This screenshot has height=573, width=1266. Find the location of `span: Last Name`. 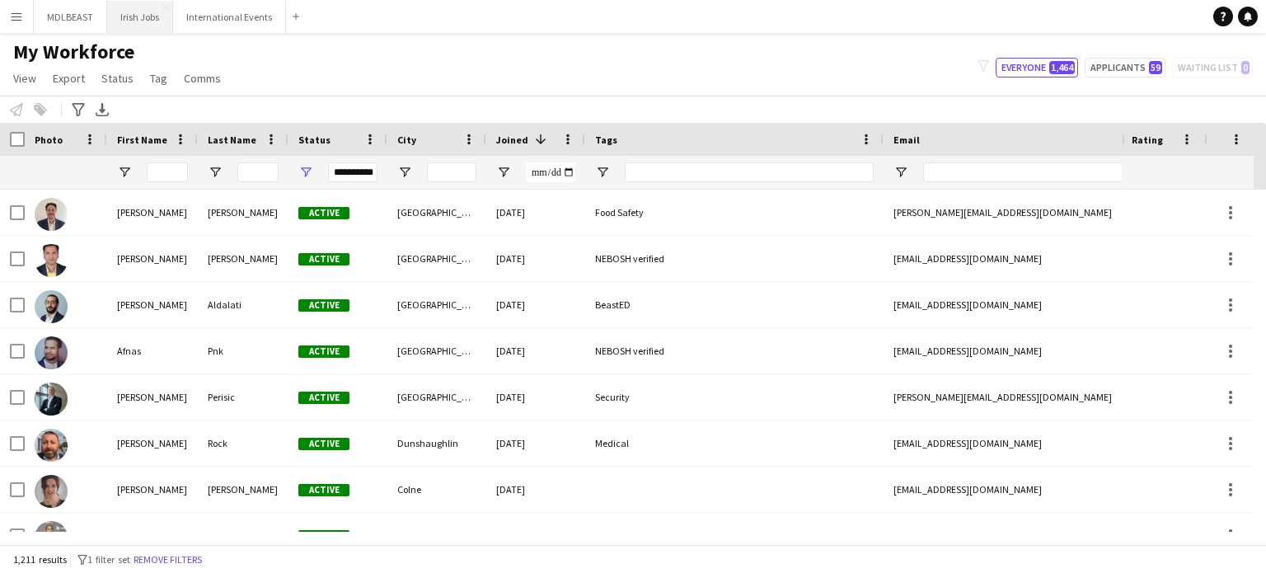

span: Last Name is located at coordinates (232, 139).